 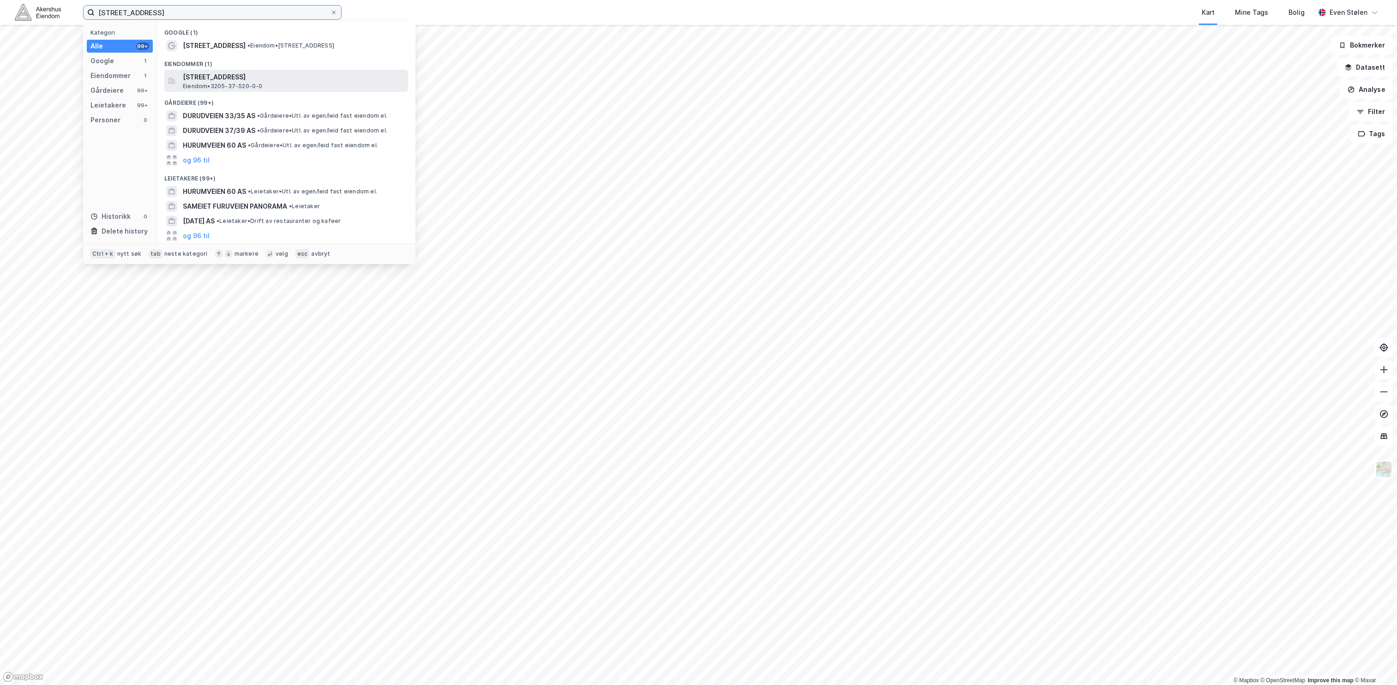 What do you see at coordinates (23, 677) in the screenshot?
I see `a: Mapbox homepage` at bounding box center [23, 677].